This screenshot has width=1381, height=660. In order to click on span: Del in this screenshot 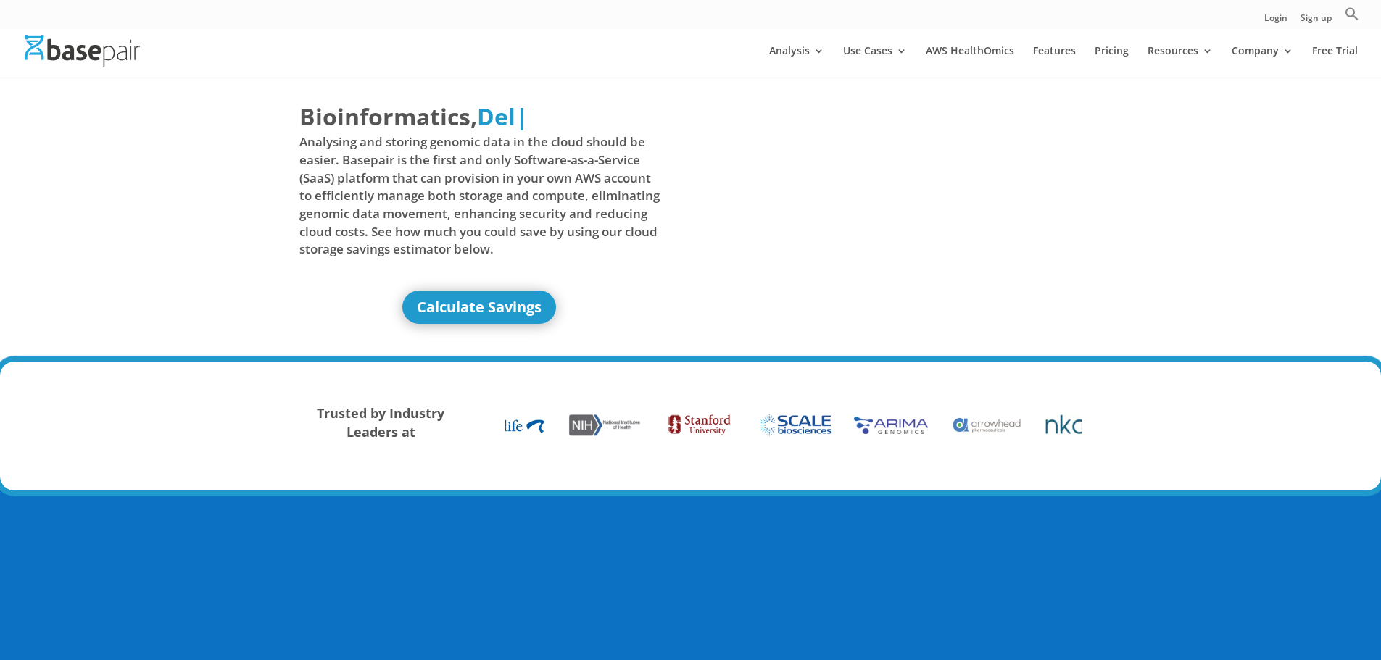, I will do `click(496, 116)`.